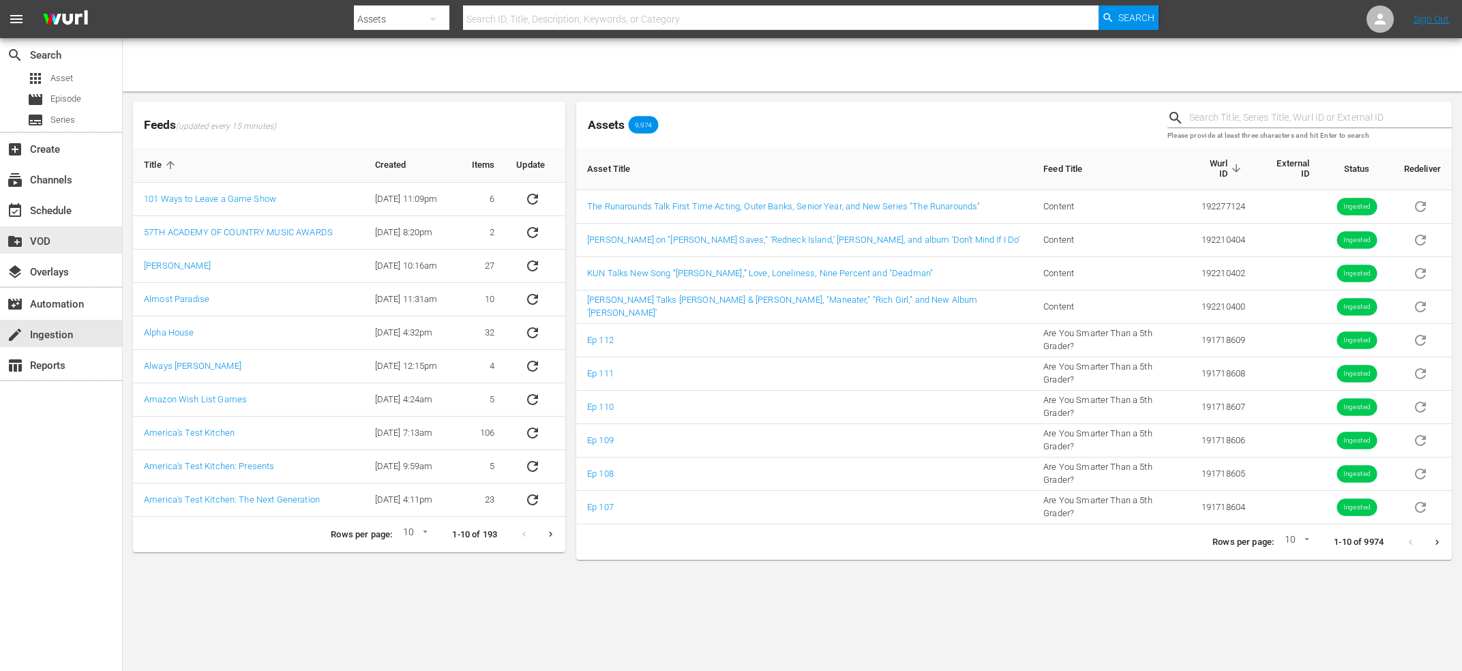 The image size is (1462, 671). What do you see at coordinates (65, 19) in the screenshot?
I see `img: ans4CAIJ8jUAAAAAAAAAAAAAAAAAAAAAAAAgQb4GAAAAAAAAAAAAAAAAAAAAAAAAJMjXAAAAAAAAAAAAAAAAAAAAAAAAgAT5G...` at bounding box center [65, 19].